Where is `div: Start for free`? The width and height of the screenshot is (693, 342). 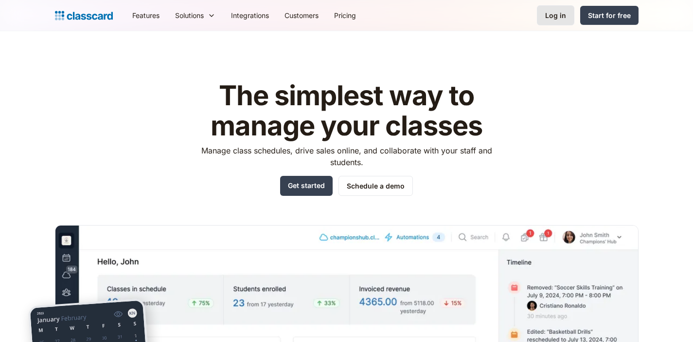 div: Start for free is located at coordinates (610, 15).